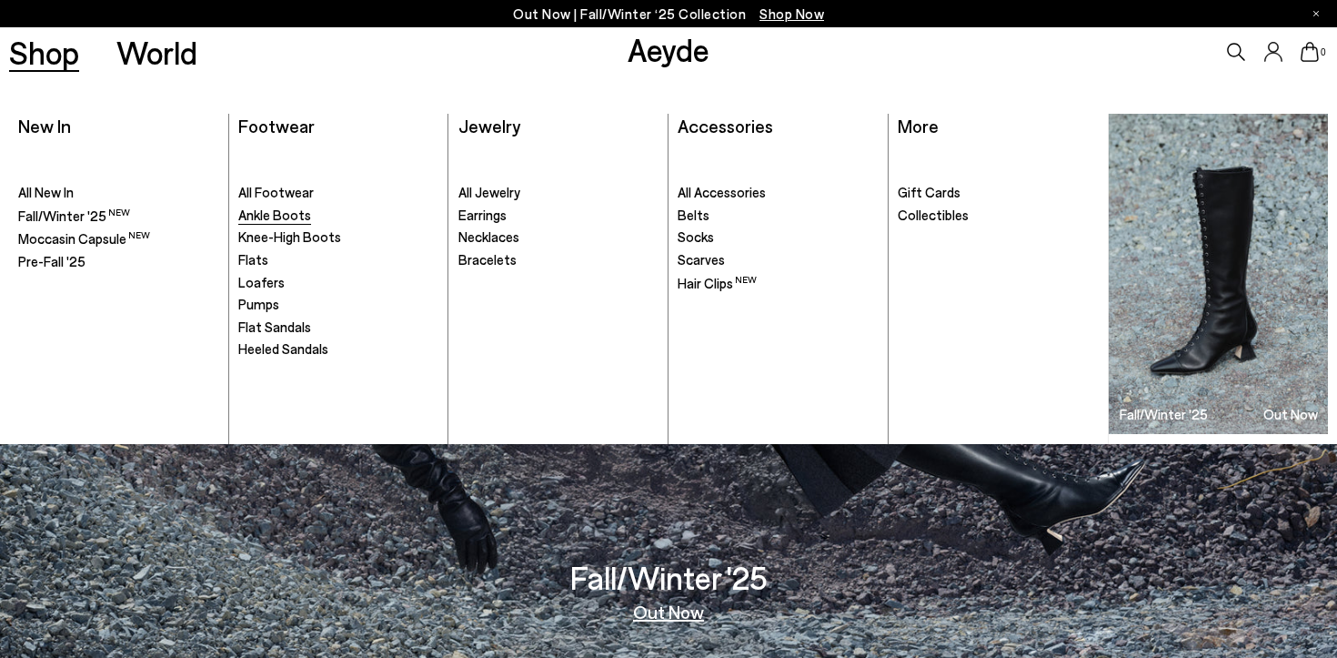 The height and width of the screenshot is (658, 1337). What do you see at coordinates (338, 216) in the screenshot?
I see `a: Ankle Boots` at bounding box center [338, 216].